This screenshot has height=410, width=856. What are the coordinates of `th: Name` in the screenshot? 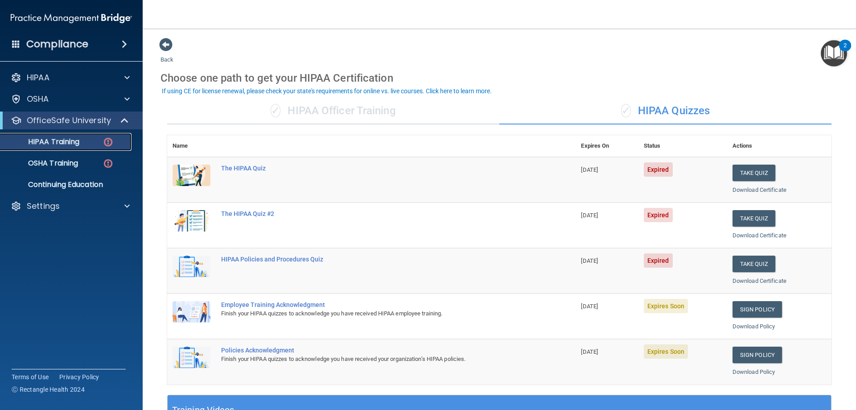 It's located at (191, 146).